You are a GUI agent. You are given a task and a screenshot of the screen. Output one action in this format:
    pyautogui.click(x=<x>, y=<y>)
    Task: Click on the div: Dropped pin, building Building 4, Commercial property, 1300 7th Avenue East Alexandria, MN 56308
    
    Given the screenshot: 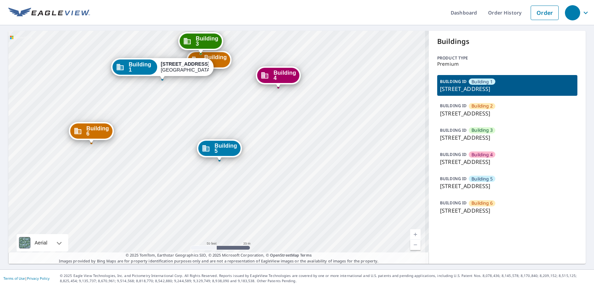 What is the action you would take?
    pyautogui.click(x=278, y=77)
    